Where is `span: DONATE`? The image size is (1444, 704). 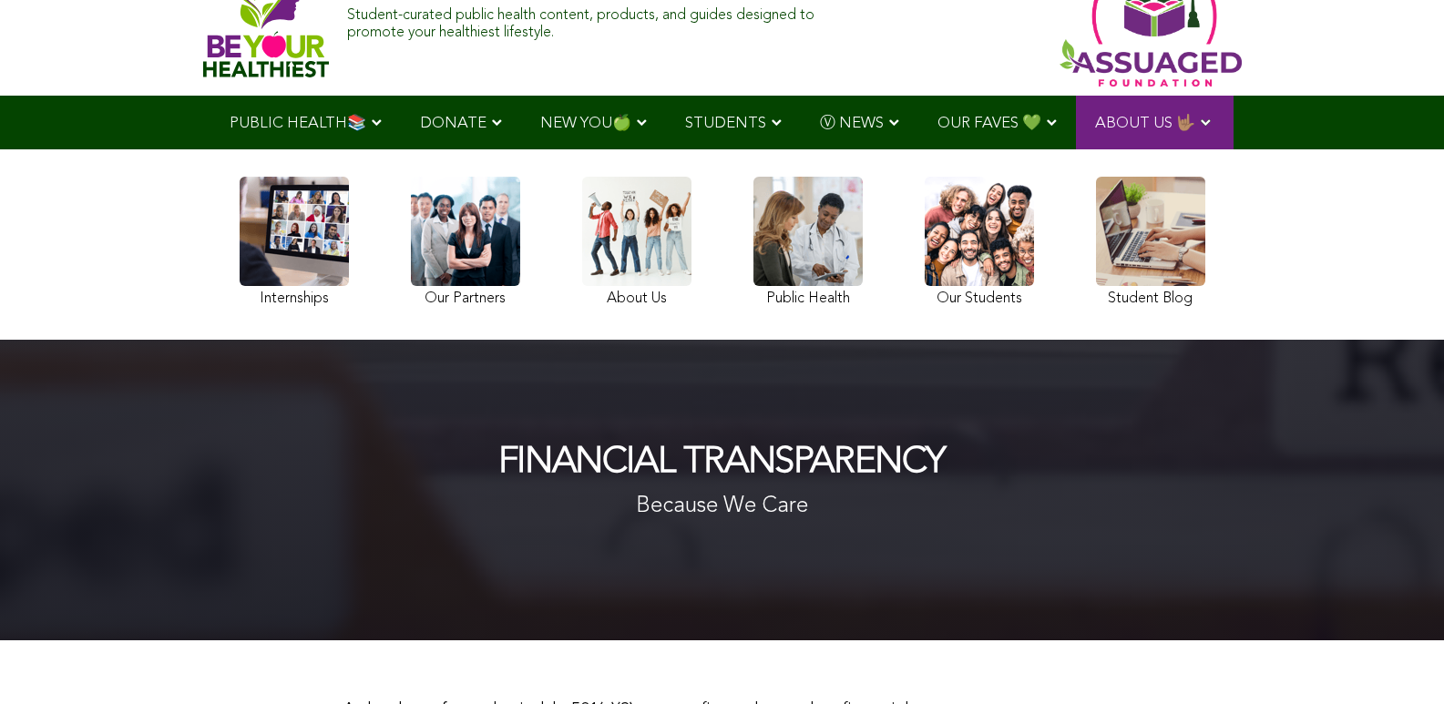
span: DONATE is located at coordinates (453, 123).